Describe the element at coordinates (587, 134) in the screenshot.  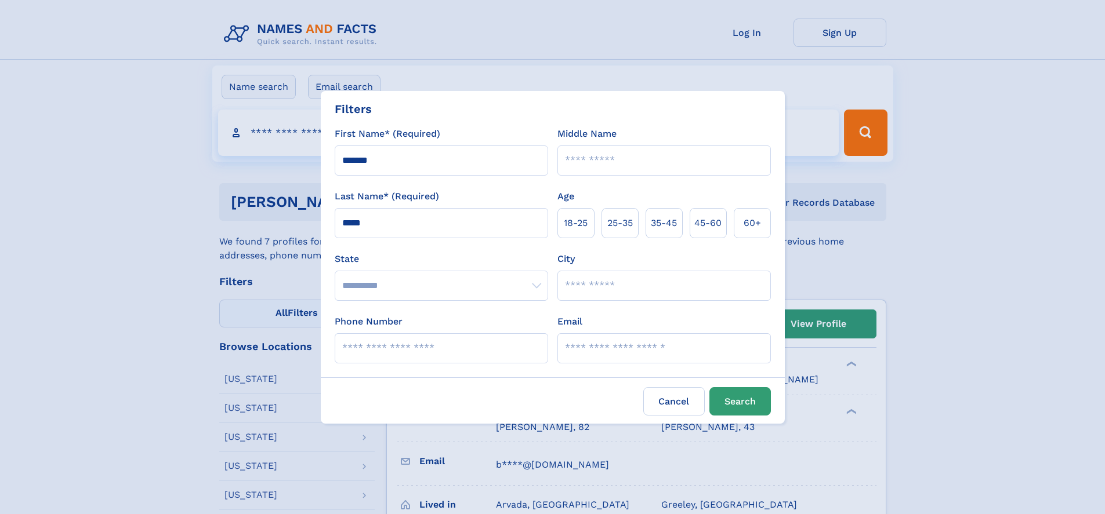
I see `label: Middle Name` at that location.